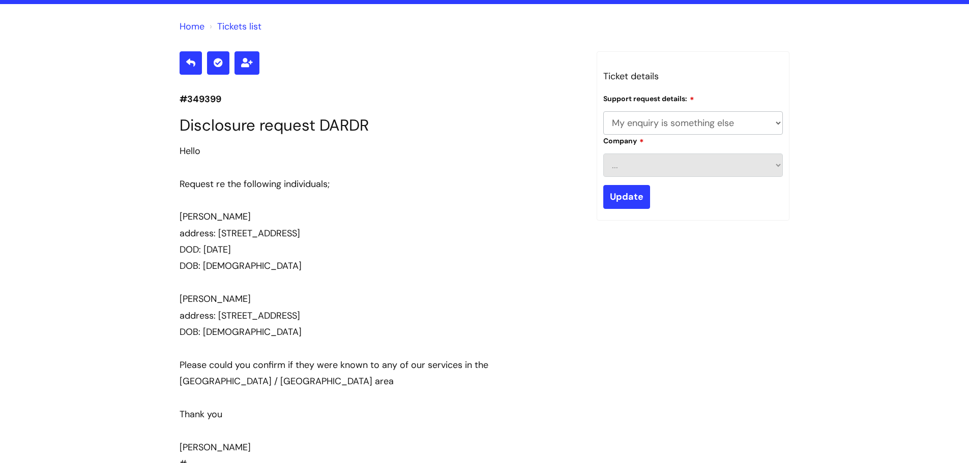 This screenshot has height=463, width=969. What do you see at coordinates (234, 26) in the screenshot?
I see `li: Tickets list` at bounding box center [234, 26].